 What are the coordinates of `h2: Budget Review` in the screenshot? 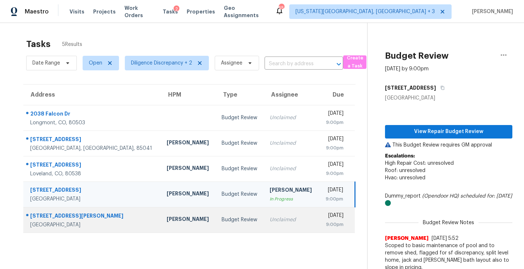 It's located at (417, 56).